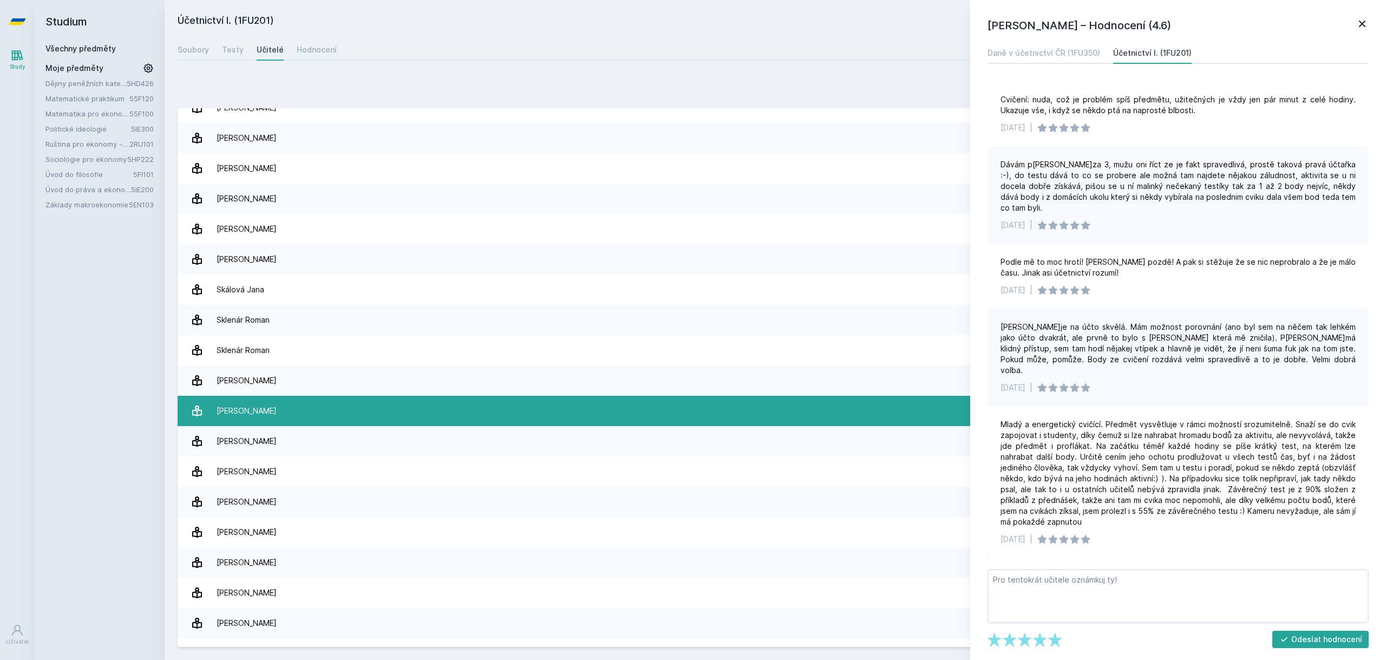  Describe the element at coordinates (140, 83) in the screenshot. I see `a: 5HD426` at that location.